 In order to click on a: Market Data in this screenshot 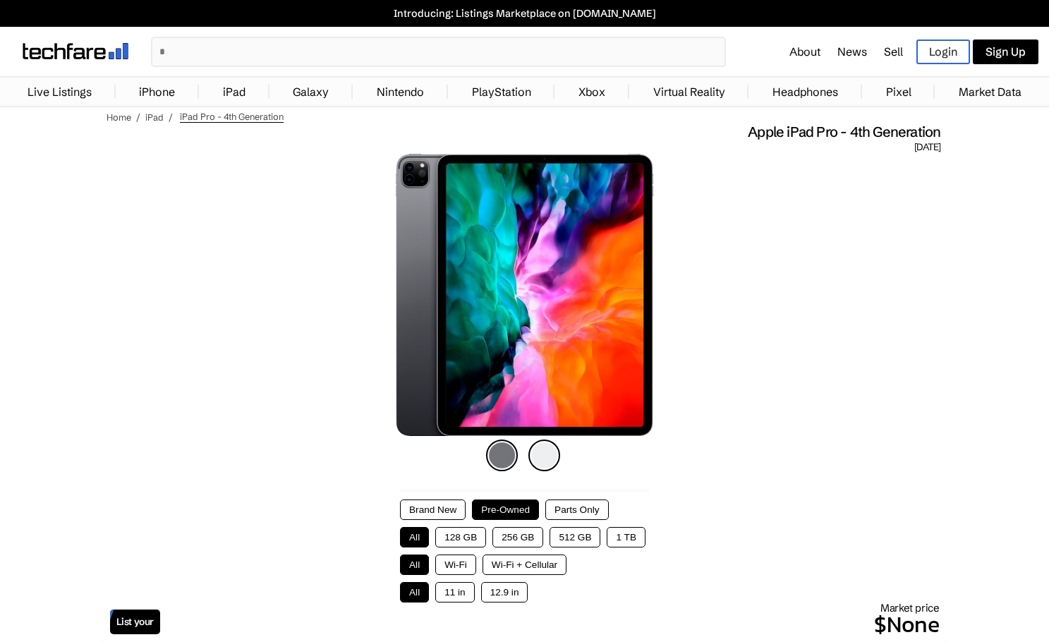, I will do `click(990, 92)`.